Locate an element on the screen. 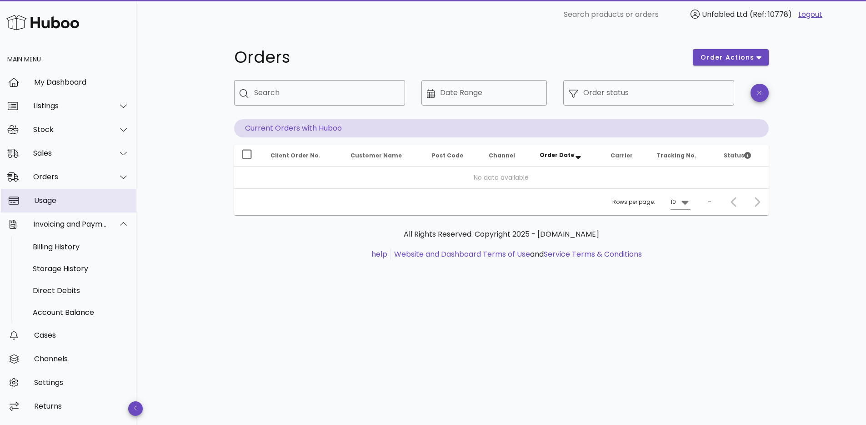 This screenshot has height=425, width=866. div: Orders is located at coordinates (70, 176).